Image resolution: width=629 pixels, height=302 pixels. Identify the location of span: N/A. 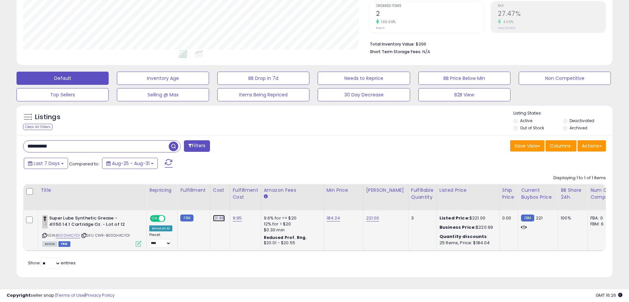
(426, 52).